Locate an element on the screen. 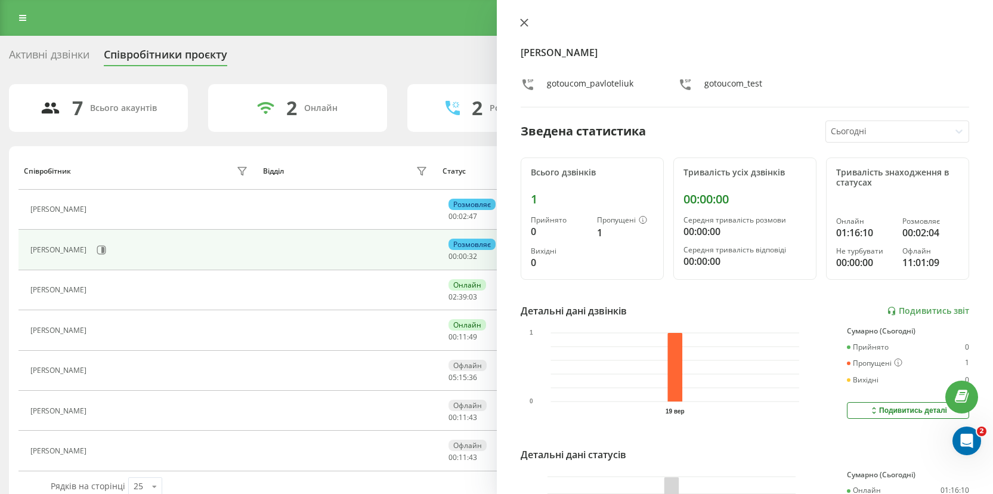 The height and width of the screenshot is (494, 993). span: 49 is located at coordinates (473, 336).